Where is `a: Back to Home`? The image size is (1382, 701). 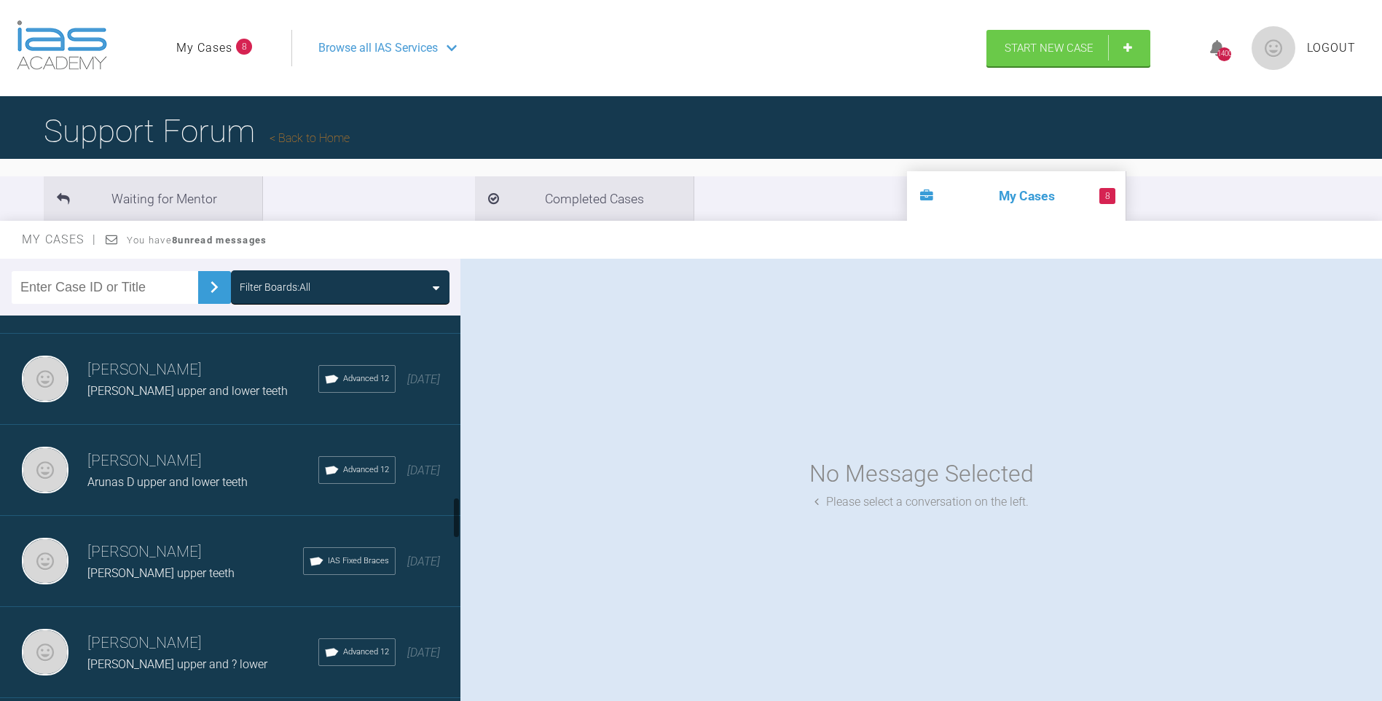
a: Back to Home is located at coordinates (310, 138).